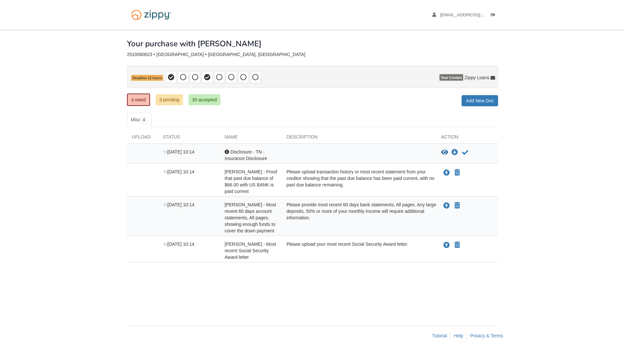 This screenshot has height=352, width=625. I want to click on div: Action, so click(467, 138).